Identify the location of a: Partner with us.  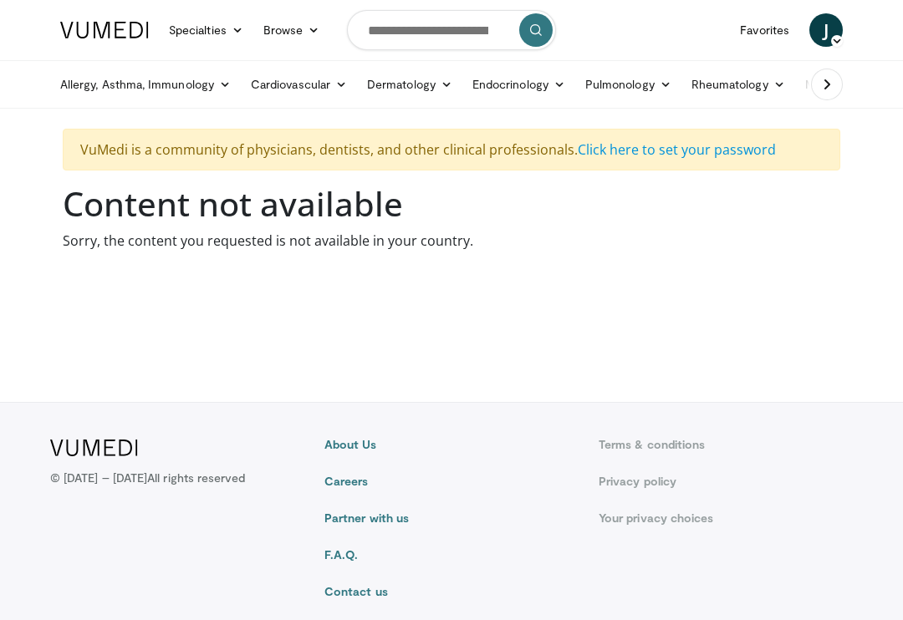
(451, 518).